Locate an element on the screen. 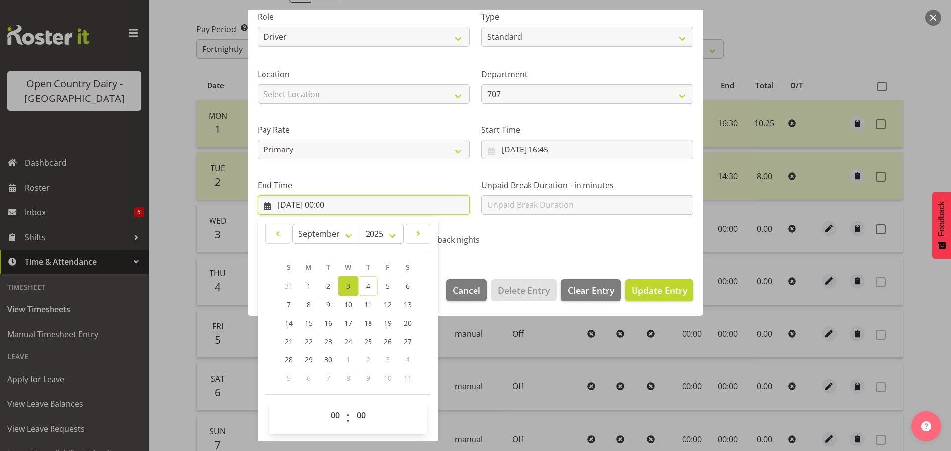  label: End Time is located at coordinates (364, 185).